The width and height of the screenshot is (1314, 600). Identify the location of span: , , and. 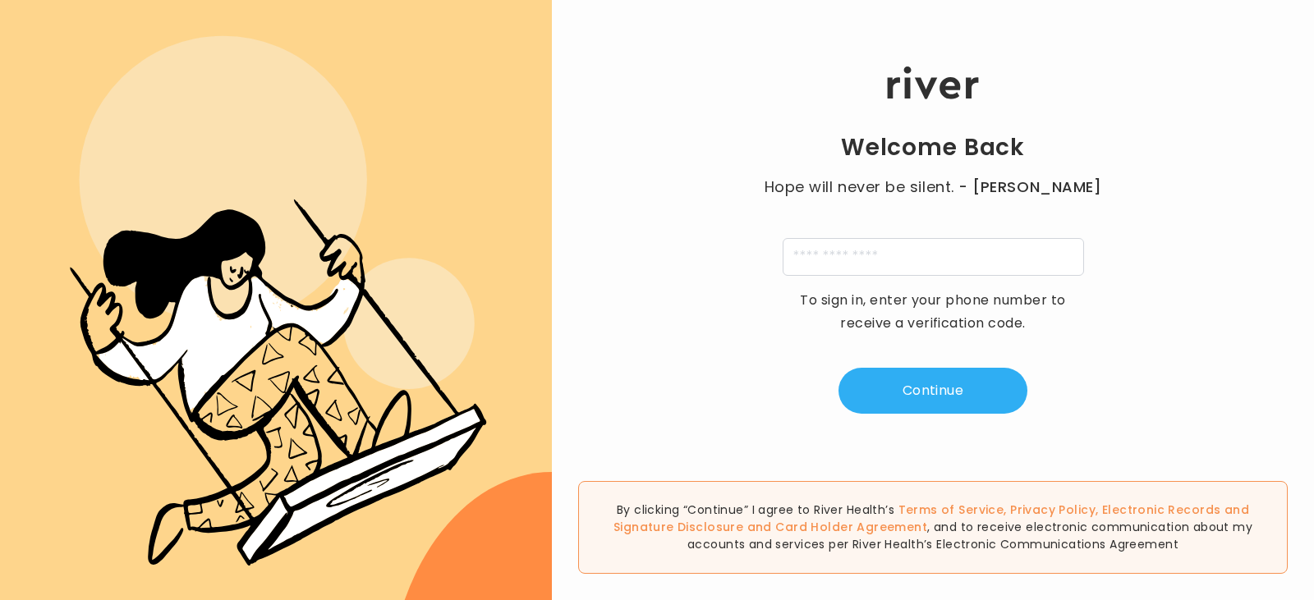
(931, 518).